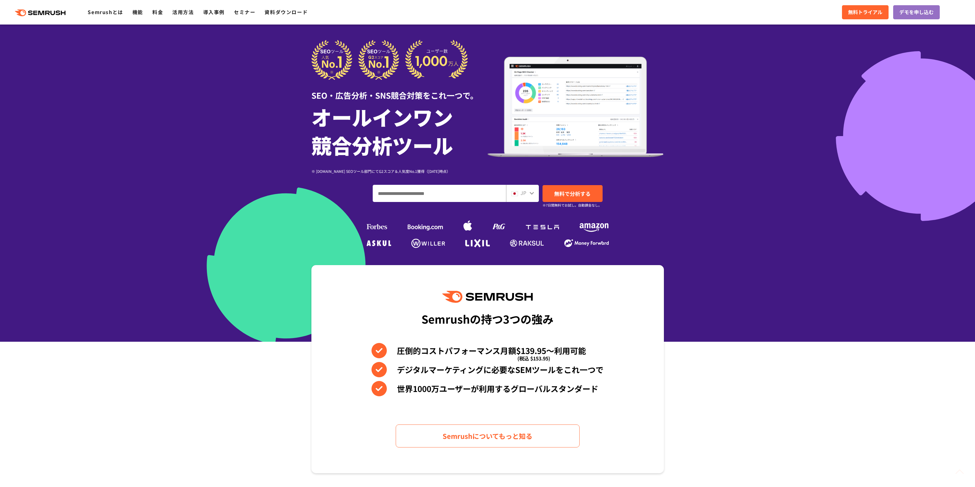 The height and width of the screenshot is (487, 975). What do you see at coordinates (138, 12) in the screenshot?
I see `a: 機能` at bounding box center [138, 12].